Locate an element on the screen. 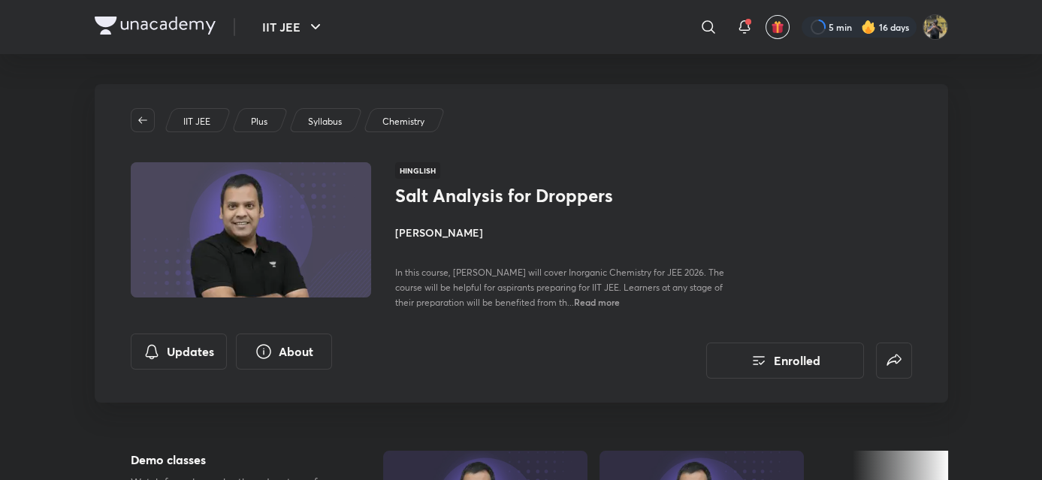  button: About is located at coordinates (284, 351).